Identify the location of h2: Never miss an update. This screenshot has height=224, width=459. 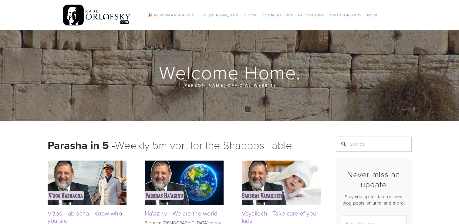
(373, 179).